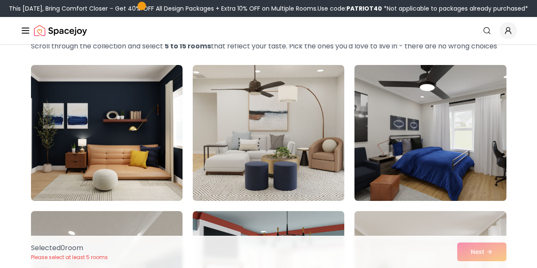 This screenshot has width=537, height=268. What do you see at coordinates (268, 31) in the screenshot?
I see `nav: Global` at bounding box center [268, 31].